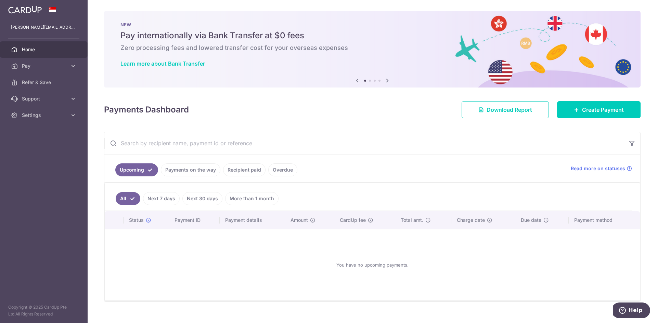 The width and height of the screenshot is (657, 323). I want to click on a: Read more on statuses, so click(601, 169).